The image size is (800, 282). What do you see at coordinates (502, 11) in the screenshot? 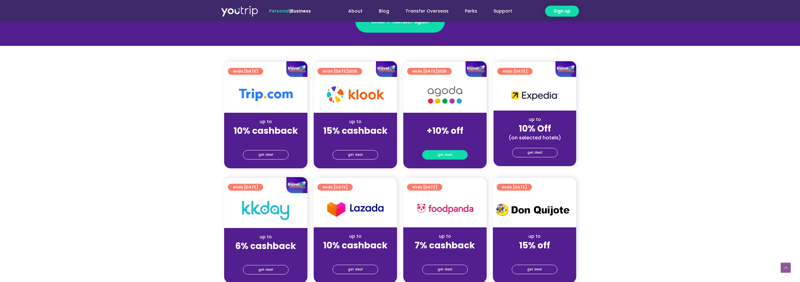
I see `a: Support` at bounding box center [502, 11].